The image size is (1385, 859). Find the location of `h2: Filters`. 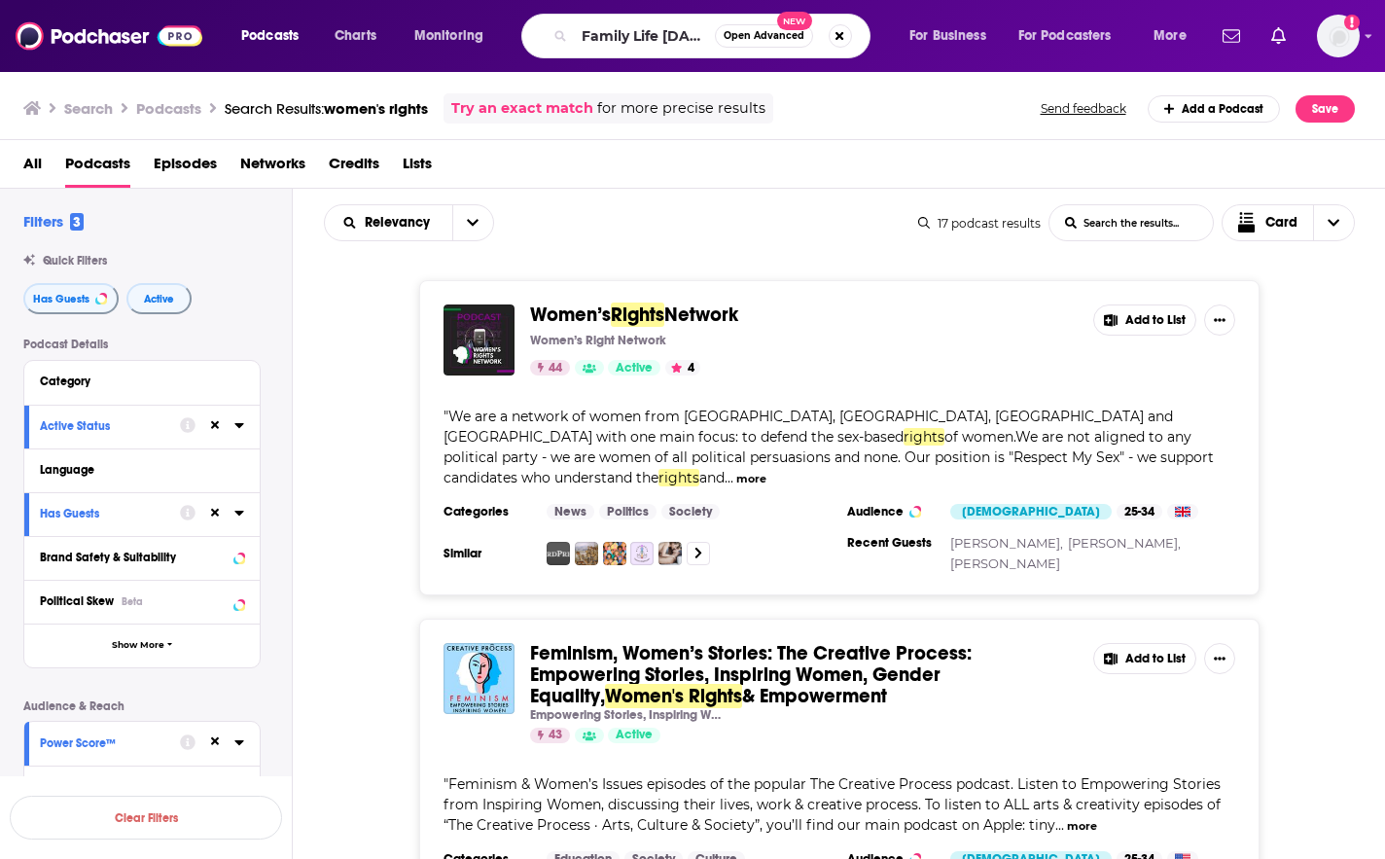

h2: Filters is located at coordinates (53, 221).